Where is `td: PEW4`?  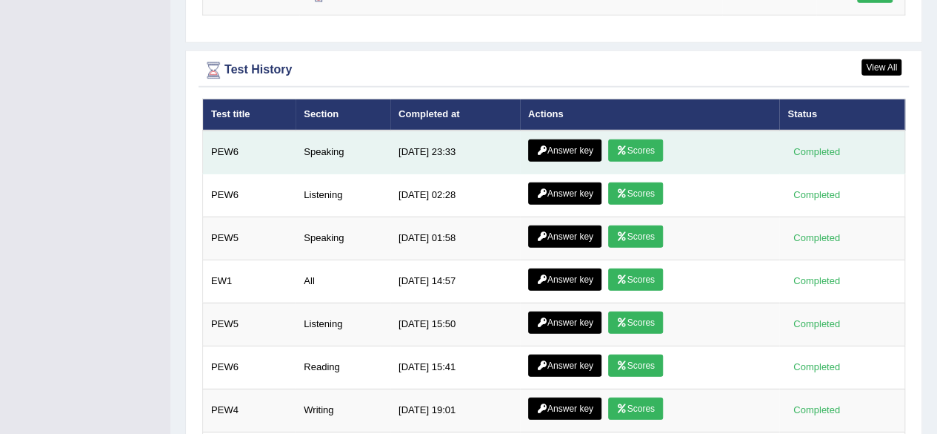 td: PEW4 is located at coordinates (250, 410).